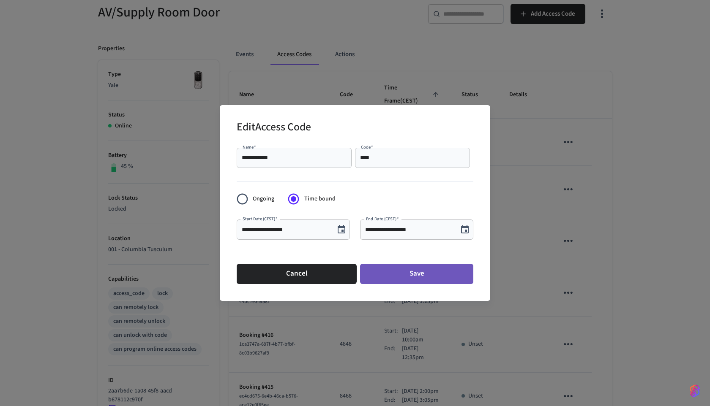  Describe the element at coordinates (382, 219) in the screenshot. I see `label: End Date (CEST)` at that location.